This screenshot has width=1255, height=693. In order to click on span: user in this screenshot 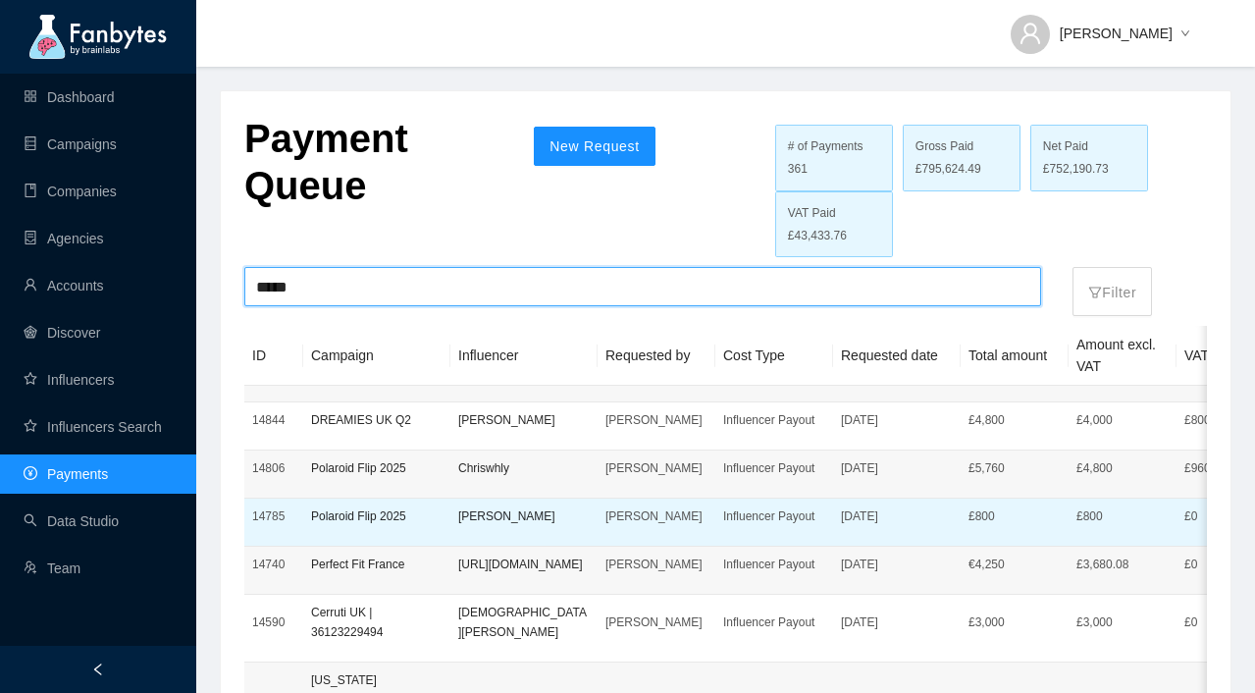, I will do `click(1031, 33)`.